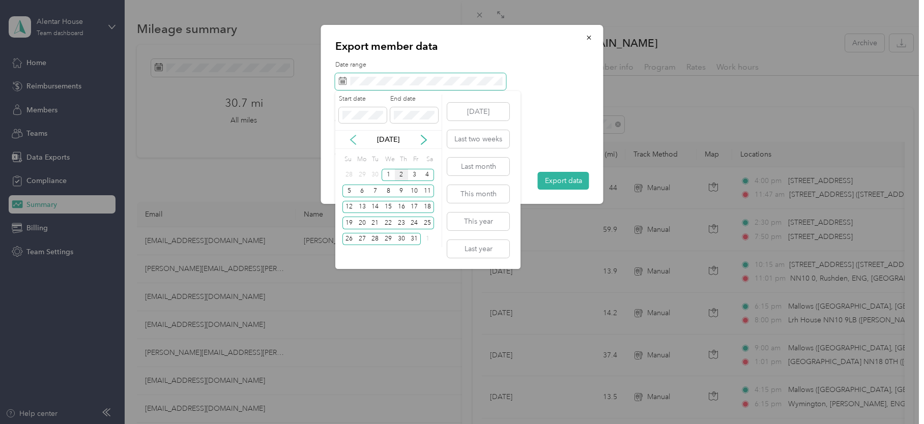 Image resolution: width=924 pixels, height=424 pixels. I want to click on div: 25, so click(427, 223).